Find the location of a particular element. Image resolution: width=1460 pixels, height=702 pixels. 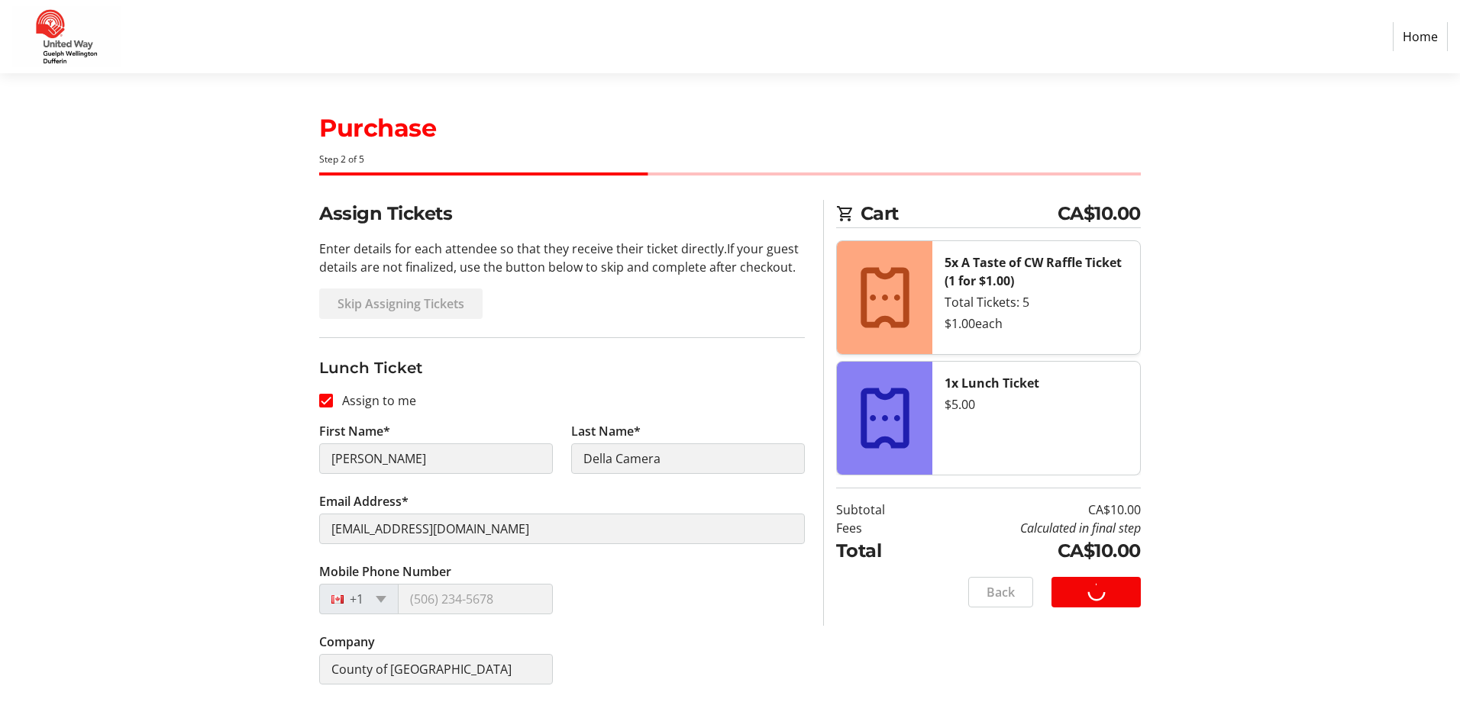

p: Enter details for each attendee so that they receive their ticket directly. If your guest details... is located at coordinates (562, 258).